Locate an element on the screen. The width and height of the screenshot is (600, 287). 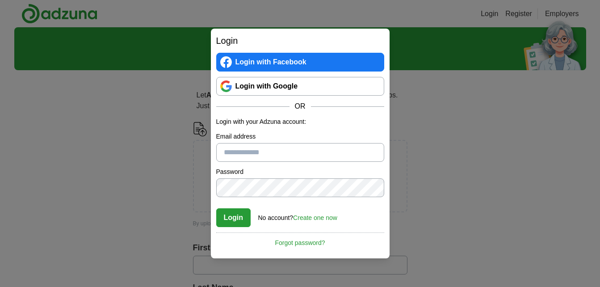
a: Login with Facebook is located at coordinates (300, 62).